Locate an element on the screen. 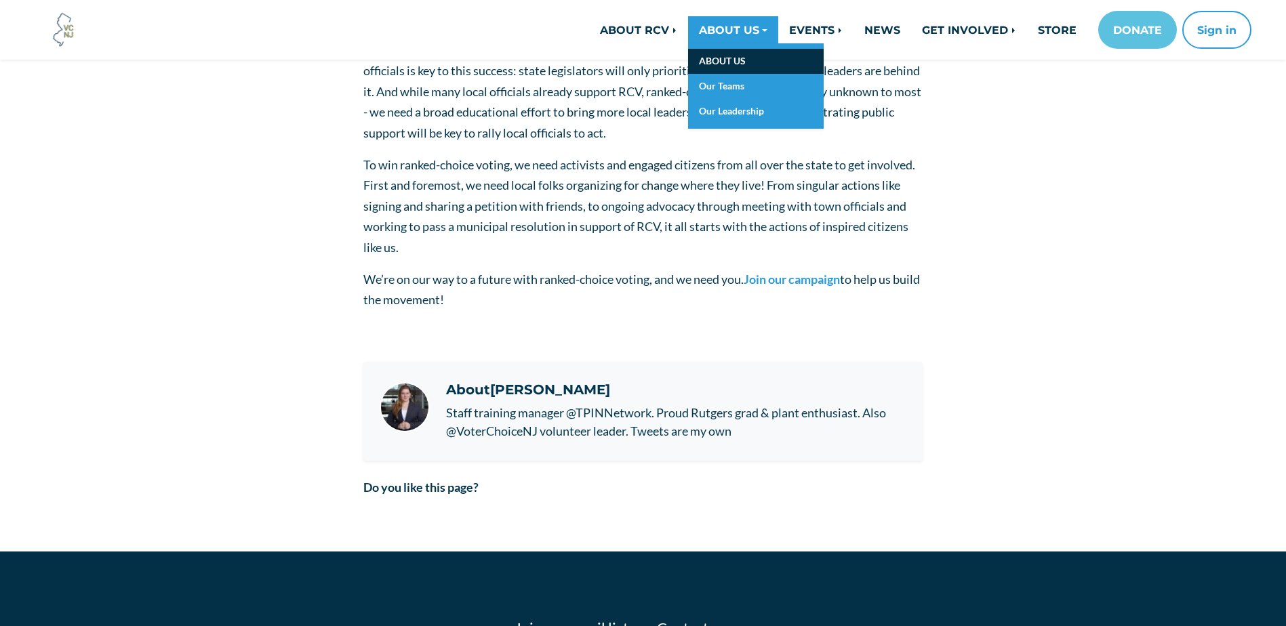 The width and height of the screenshot is (1286, 626). a: Join our campaign is located at coordinates (792, 279).